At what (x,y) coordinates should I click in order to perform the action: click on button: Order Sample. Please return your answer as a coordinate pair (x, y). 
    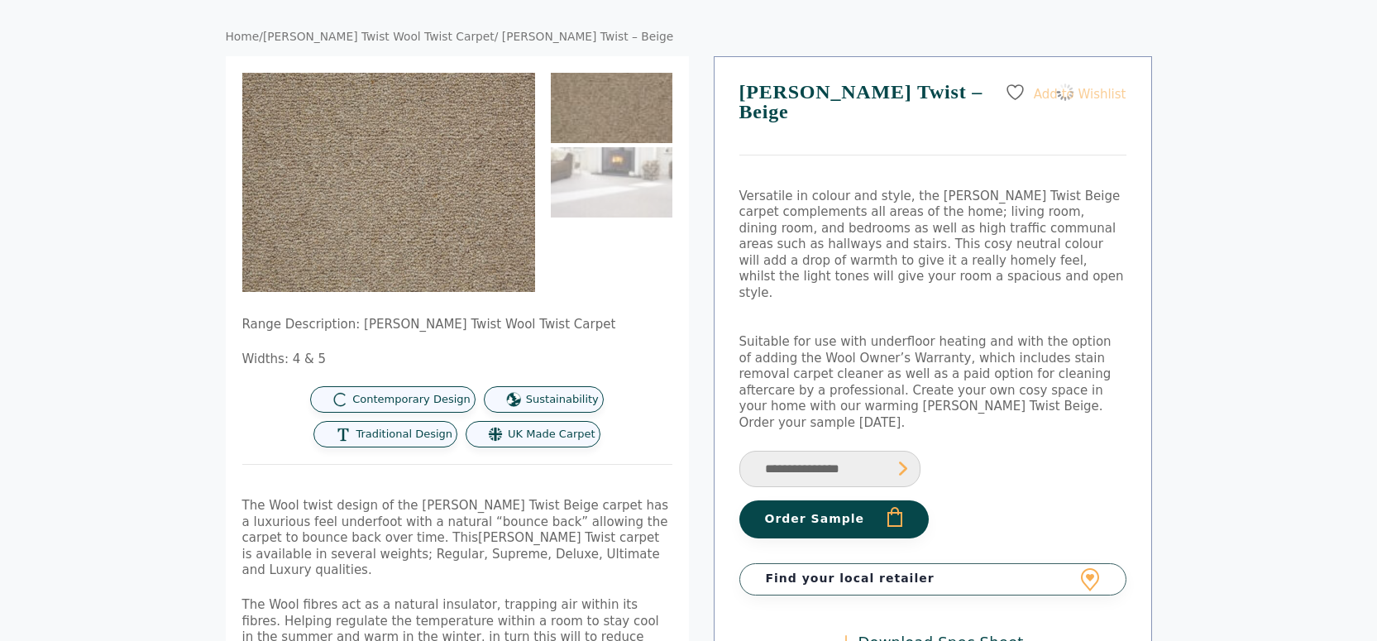
    Looking at the image, I should click on (834, 519).